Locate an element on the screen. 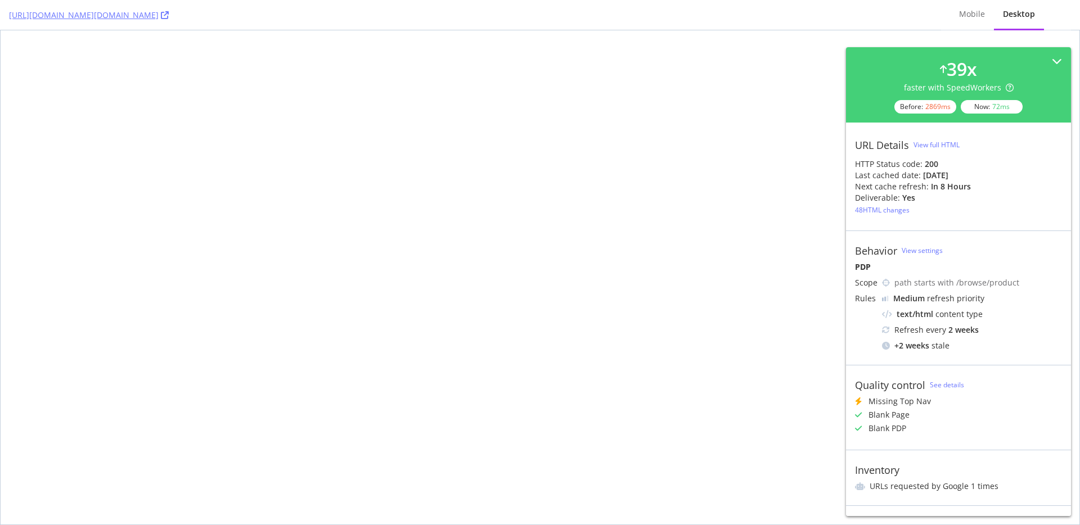 Image resolution: width=1080 pixels, height=525 pixels. div: 2 weeks is located at coordinates (963, 330).